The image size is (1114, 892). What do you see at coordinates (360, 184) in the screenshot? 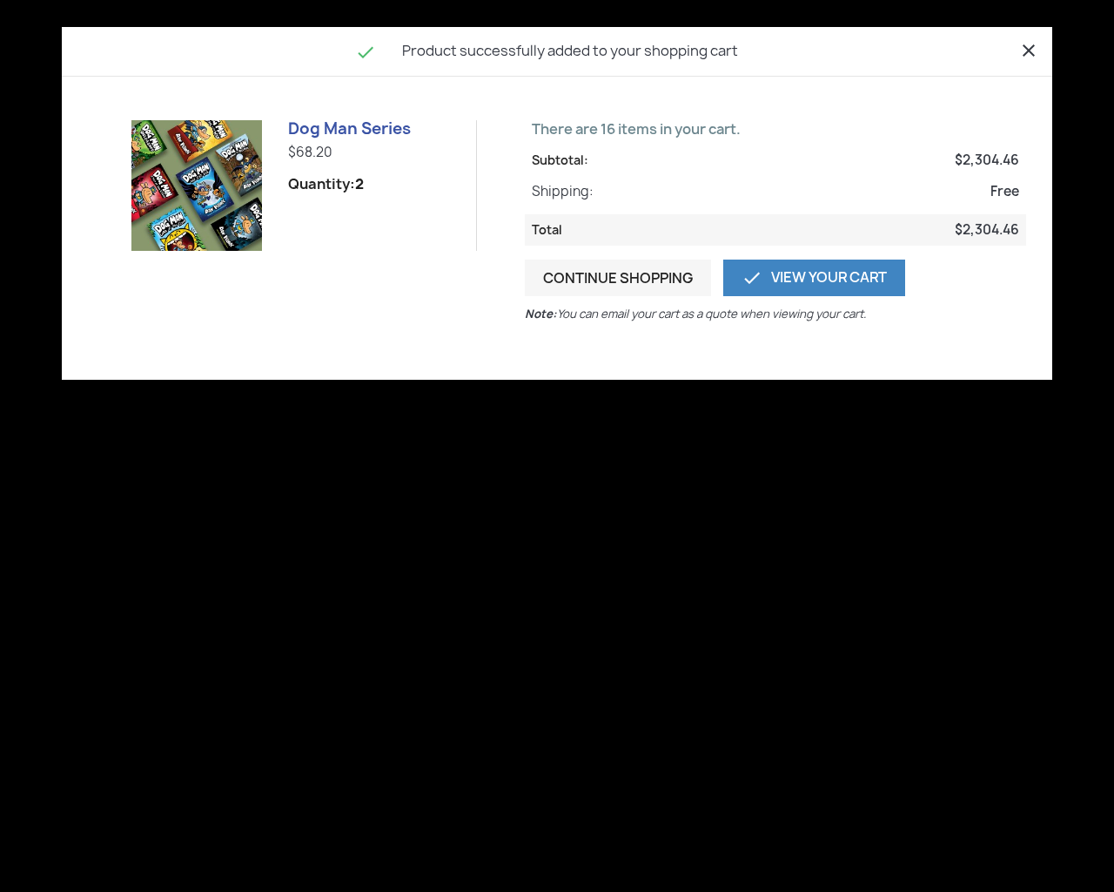
I see `strong: 2` at bounding box center [360, 184].